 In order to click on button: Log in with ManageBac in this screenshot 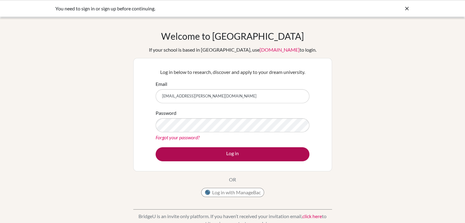, I will do `click(232, 192)`.